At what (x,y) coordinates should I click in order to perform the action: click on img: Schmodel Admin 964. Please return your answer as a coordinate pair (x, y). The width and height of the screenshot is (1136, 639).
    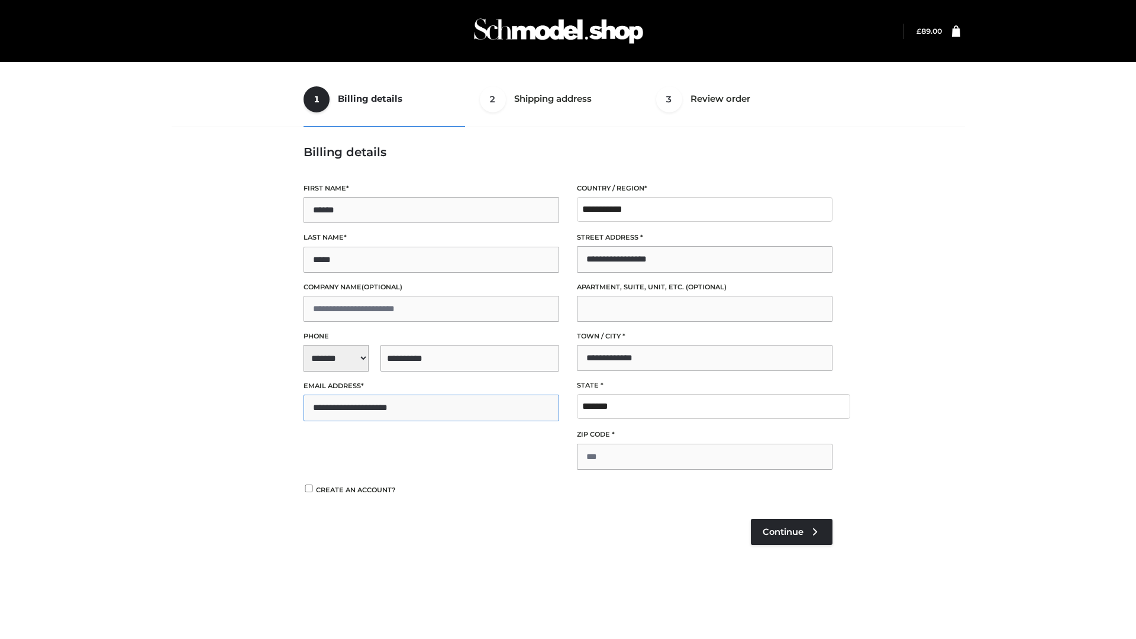
    Looking at the image, I should click on (558, 31).